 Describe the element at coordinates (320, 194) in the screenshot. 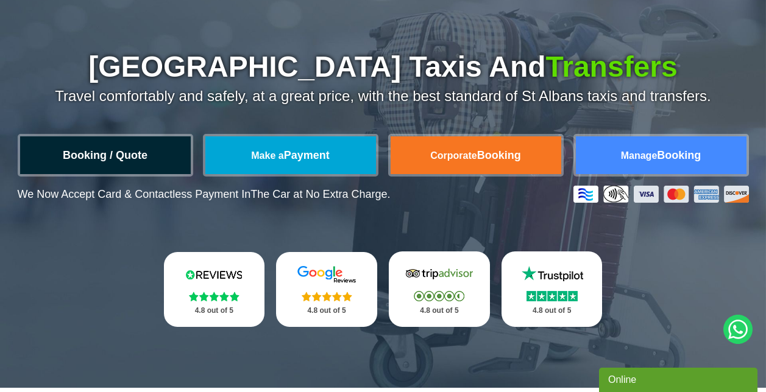

I see `span: The Car at No Extra Charge.` at that location.